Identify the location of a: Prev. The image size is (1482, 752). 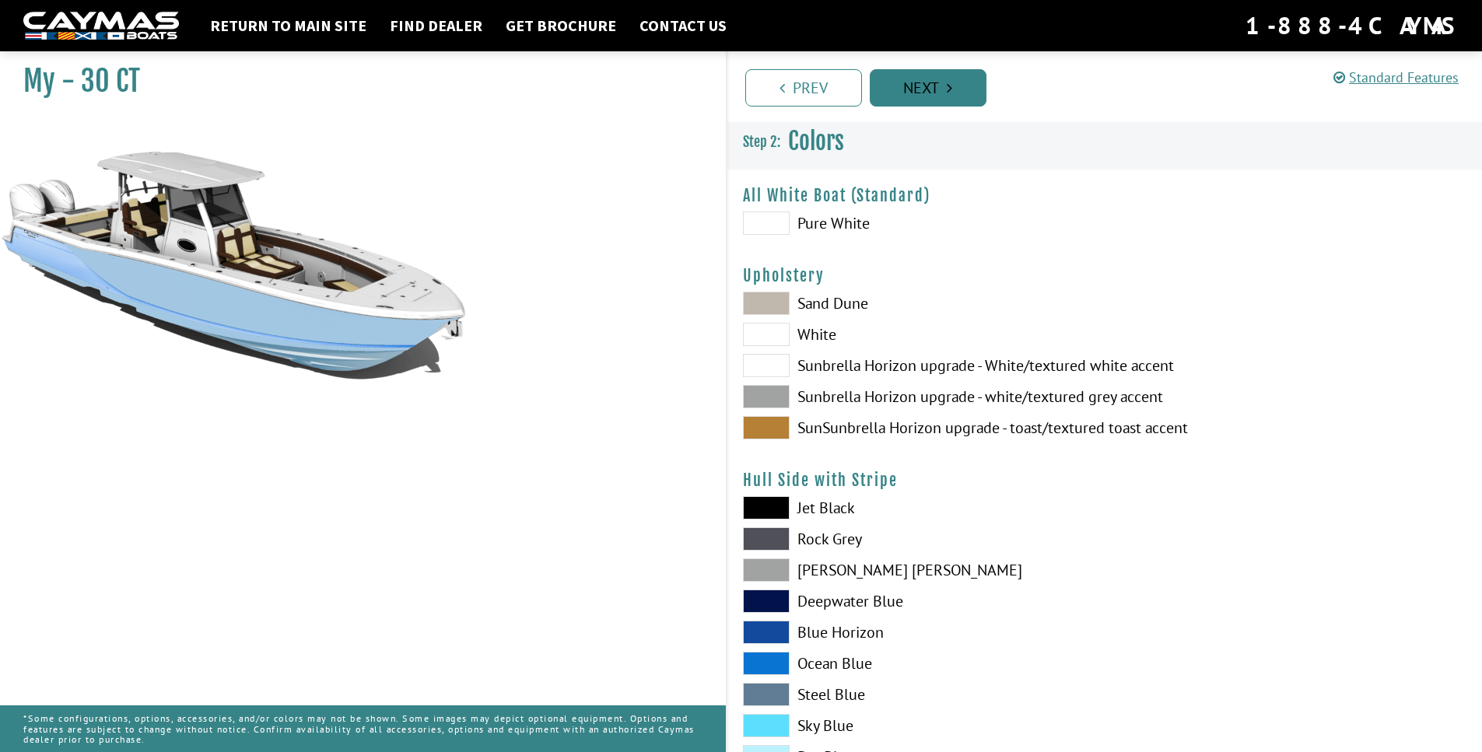
(803, 88).